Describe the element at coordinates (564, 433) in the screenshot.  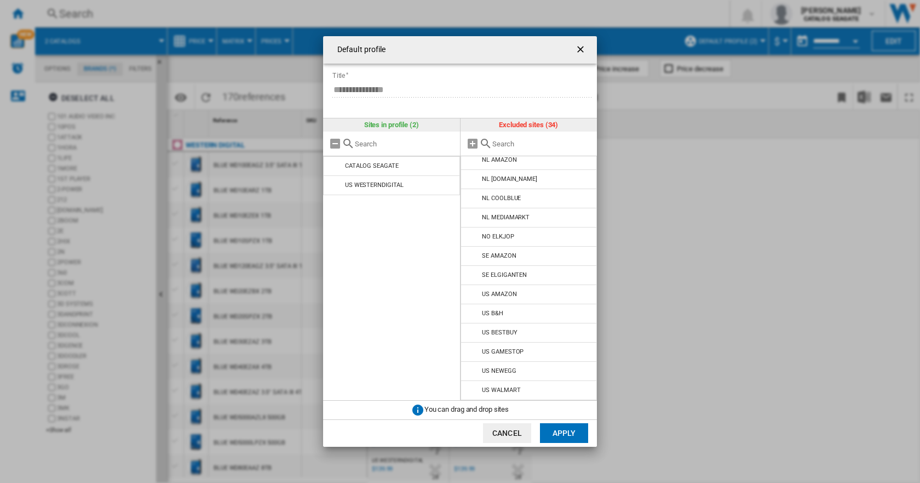
I see `button: Apply` at that location.